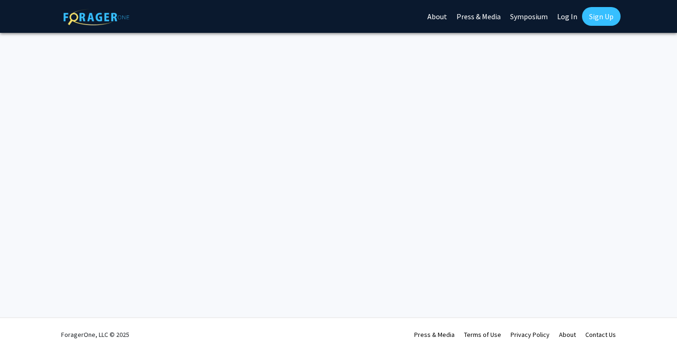 This screenshot has height=351, width=677. Describe the element at coordinates (434, 335) in the screenshot. I see `a: Press & Media` at that location.